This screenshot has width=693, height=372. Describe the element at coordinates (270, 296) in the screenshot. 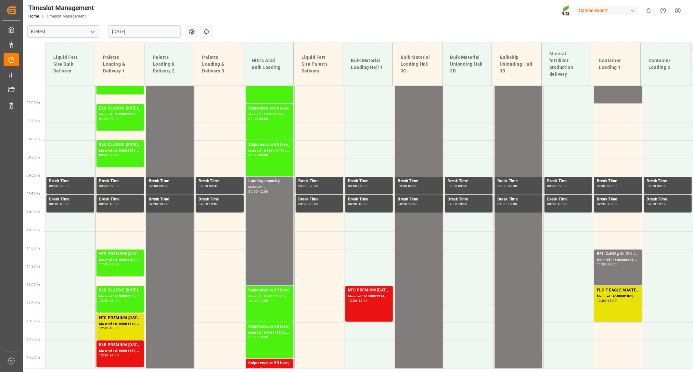

I see `div: Main ref : 6100001430, 2000001173;` at that location.